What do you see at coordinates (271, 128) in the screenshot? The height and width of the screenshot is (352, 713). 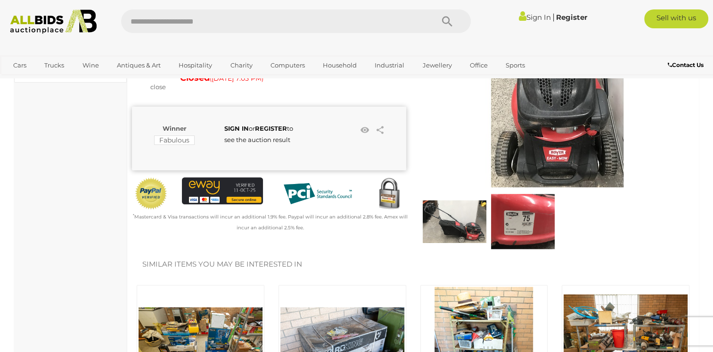 I see `a: REGISTER` at bounding box center [271, 128].